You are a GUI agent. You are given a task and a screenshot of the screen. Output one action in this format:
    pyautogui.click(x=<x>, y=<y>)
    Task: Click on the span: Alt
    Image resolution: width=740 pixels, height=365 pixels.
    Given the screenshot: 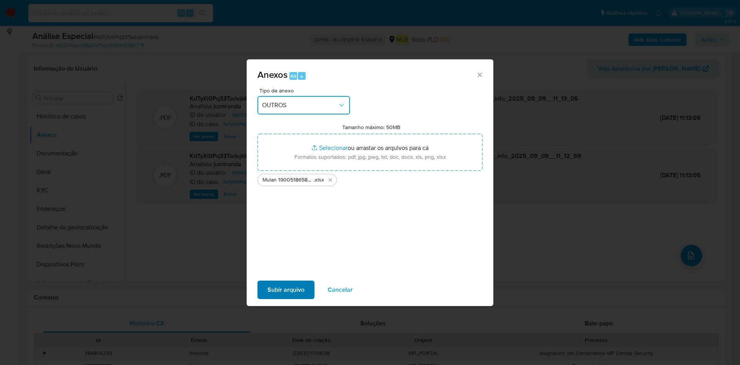 What is the action you would take?
    pyautogui.click(x=293, y=76)
    